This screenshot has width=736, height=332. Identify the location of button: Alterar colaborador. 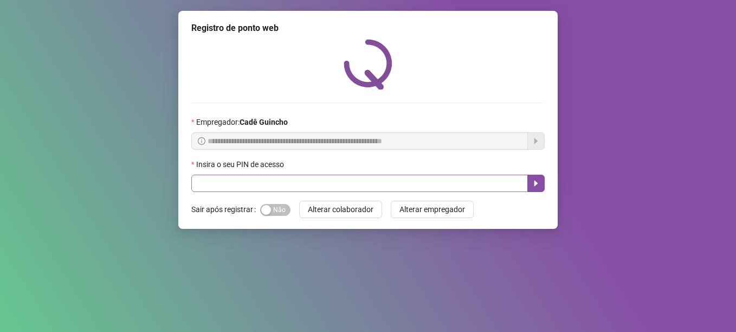
(340, 209).